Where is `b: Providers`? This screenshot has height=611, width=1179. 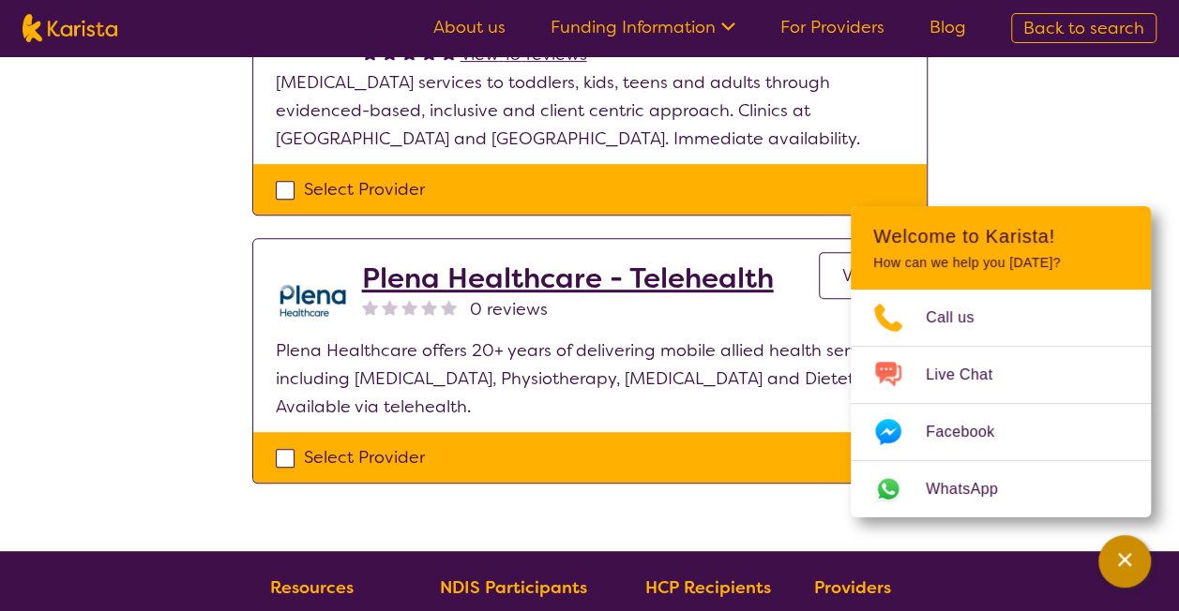
b: Providers is located at coordinates (852, 588).